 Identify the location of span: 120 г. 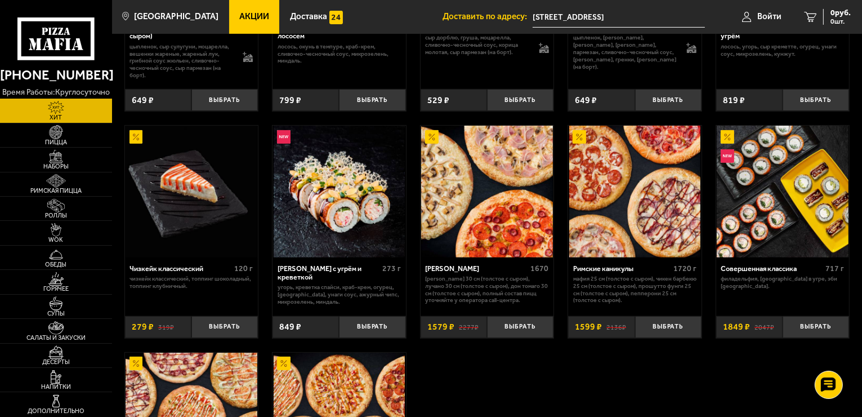
(243, 268).